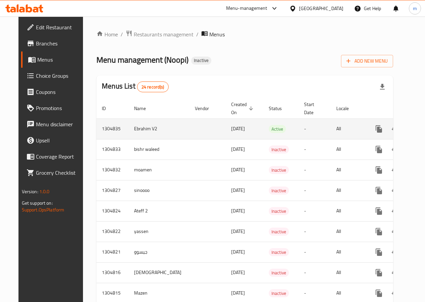 The width and height of the screenshot is (425, 302). I want to click on a: Coverage Report, so click(55, 156).